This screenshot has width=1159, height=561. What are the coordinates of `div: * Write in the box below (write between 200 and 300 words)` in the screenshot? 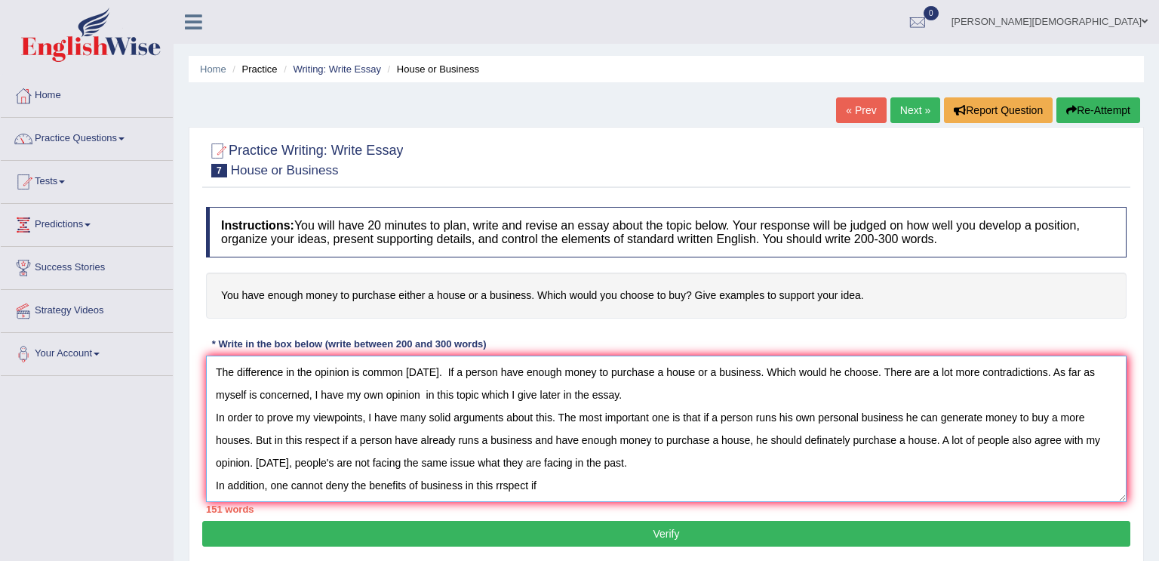 It's located at (349, 344).